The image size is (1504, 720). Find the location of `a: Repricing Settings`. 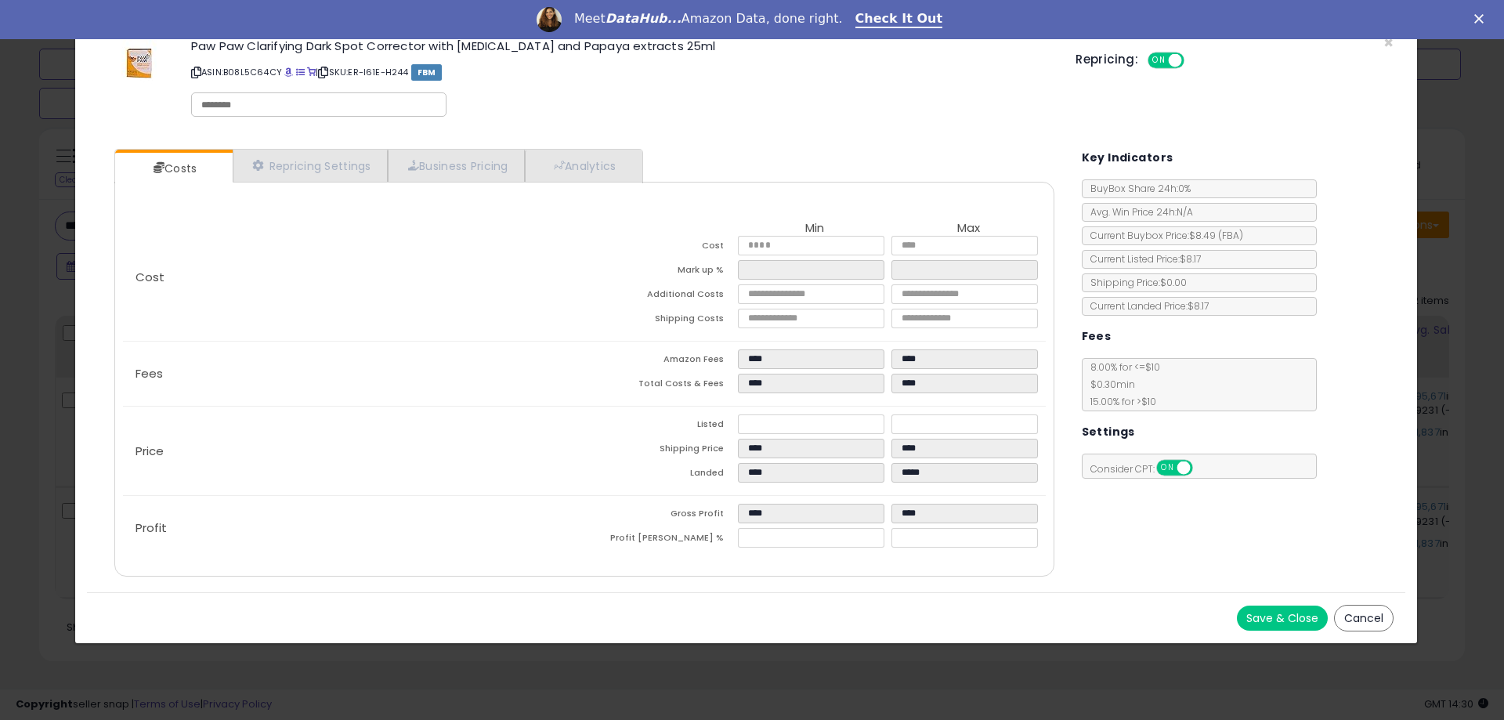

a: Repricing Settings is located at coordinates (310, 165).